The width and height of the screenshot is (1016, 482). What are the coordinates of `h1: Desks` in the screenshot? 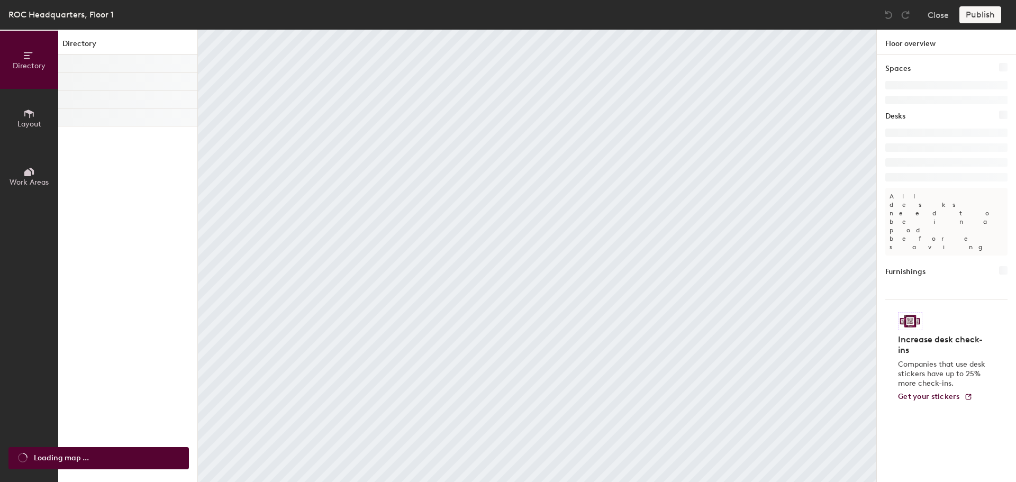 It's located at (895, 116).